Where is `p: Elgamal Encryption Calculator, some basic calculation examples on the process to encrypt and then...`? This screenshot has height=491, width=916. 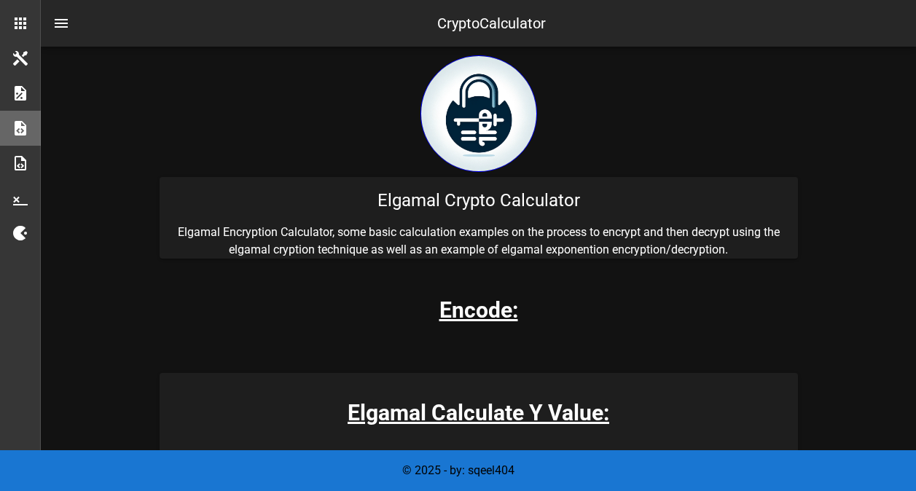
p: Elgamal Encryption Calculator, some basic calculation examples on the process to encrypt and then... is located at coordinates (479, 241).